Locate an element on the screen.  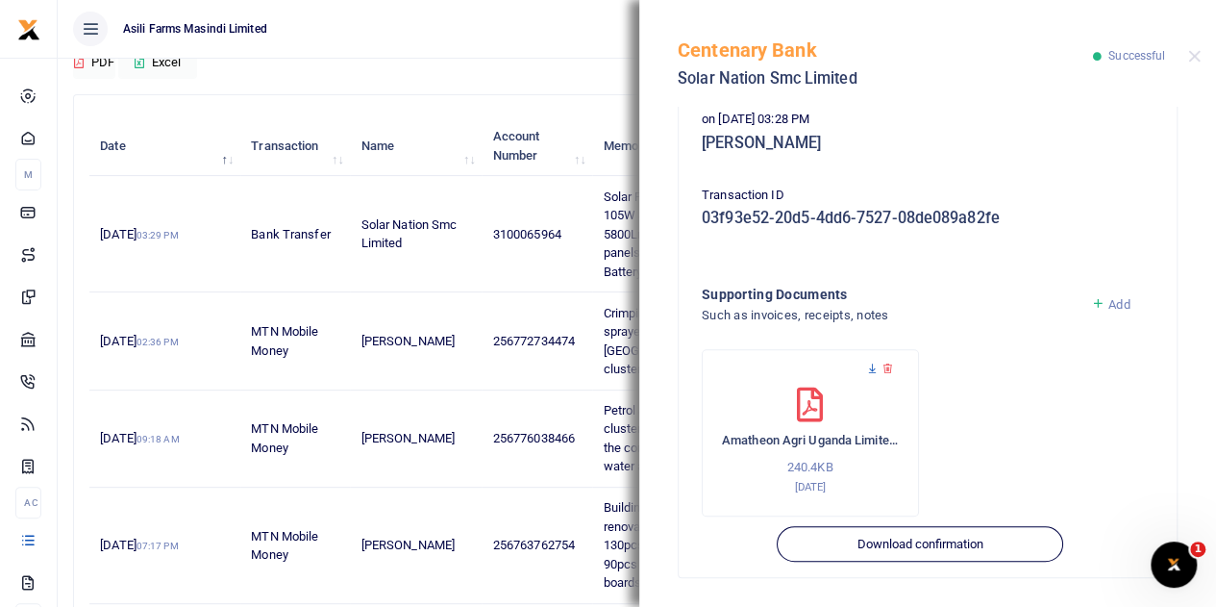
span: Add is located at coordinates (1119, 304).